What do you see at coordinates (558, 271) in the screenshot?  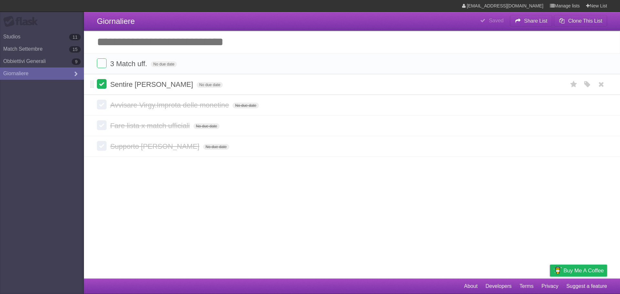 I see `img: Buy me a coffee` at bounding box center [558, 271].